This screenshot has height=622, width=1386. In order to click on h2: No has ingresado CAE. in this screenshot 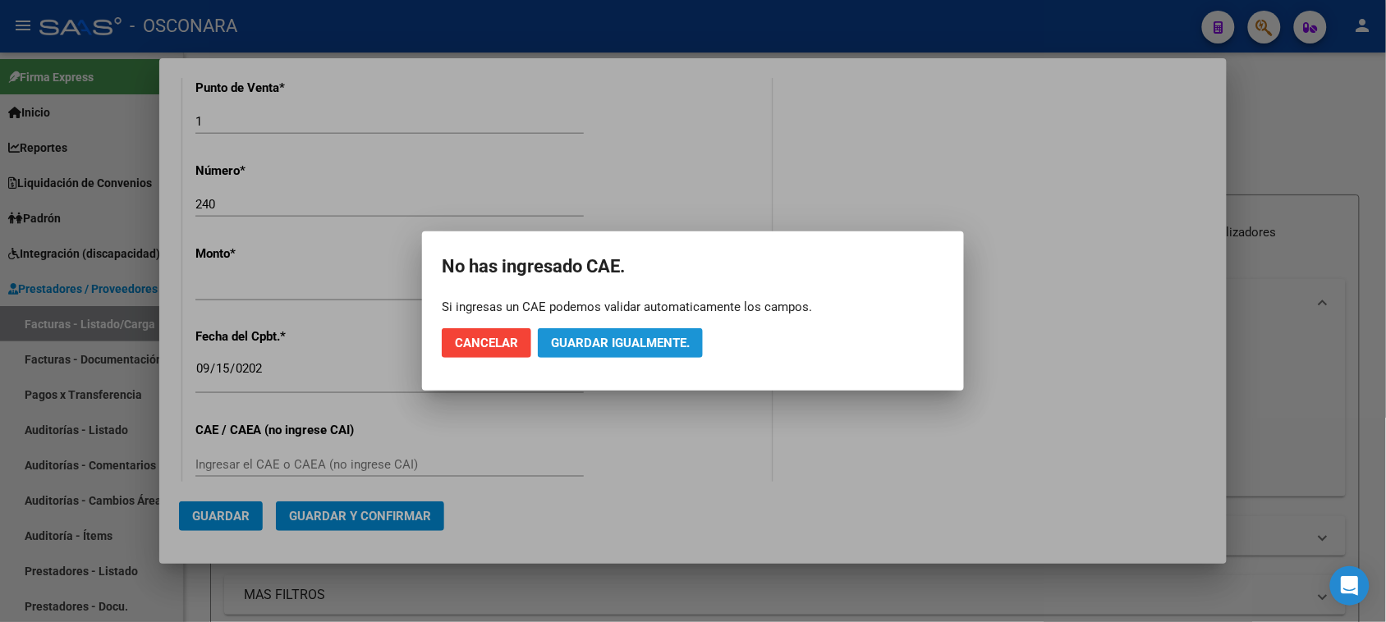, I will do `click(693, 267)`.